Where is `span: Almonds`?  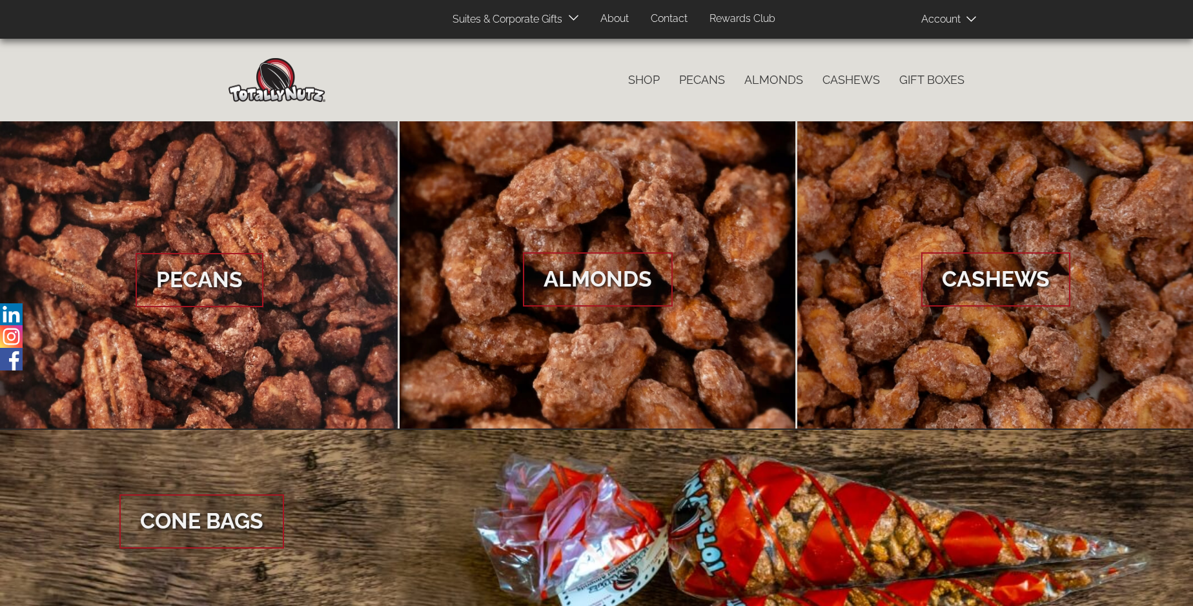 span: Almonds is located at coordinates (598, 279).